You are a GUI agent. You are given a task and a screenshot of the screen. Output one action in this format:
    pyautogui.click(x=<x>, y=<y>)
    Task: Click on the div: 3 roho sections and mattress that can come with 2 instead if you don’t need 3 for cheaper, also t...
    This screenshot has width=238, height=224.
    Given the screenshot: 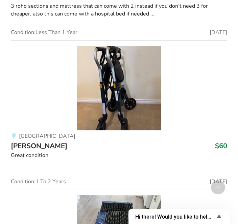 What is the action you would take?
    pyautogui.click(x=119, y=10)
    